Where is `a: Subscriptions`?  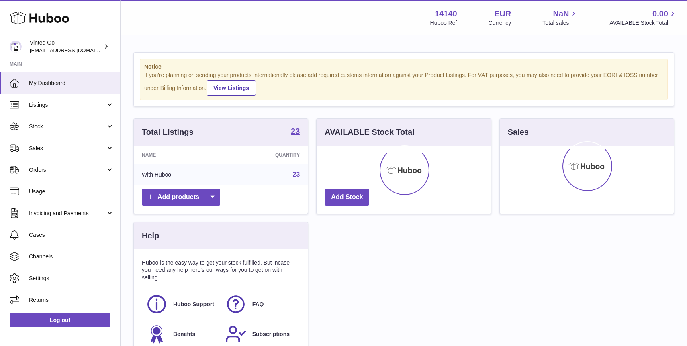 a: Subscriptions is located at coordinates (260, 334).